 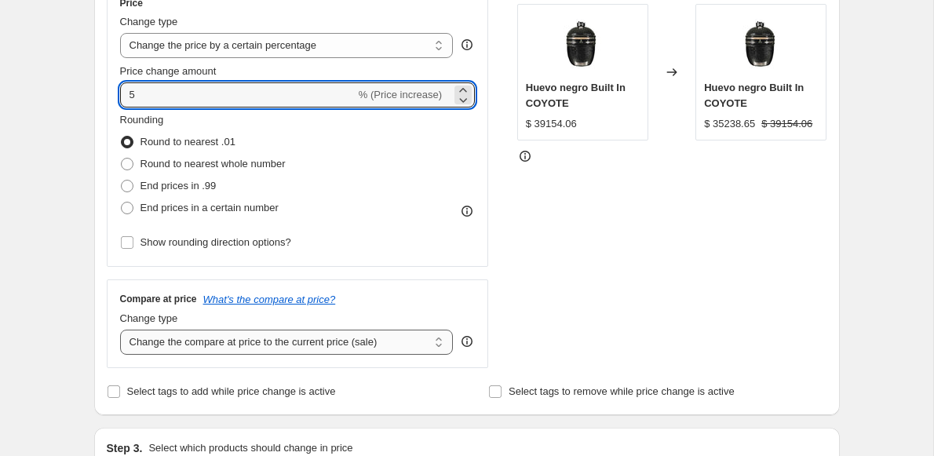 I want to click on h2: Step 3., so click(x=125, y=448).